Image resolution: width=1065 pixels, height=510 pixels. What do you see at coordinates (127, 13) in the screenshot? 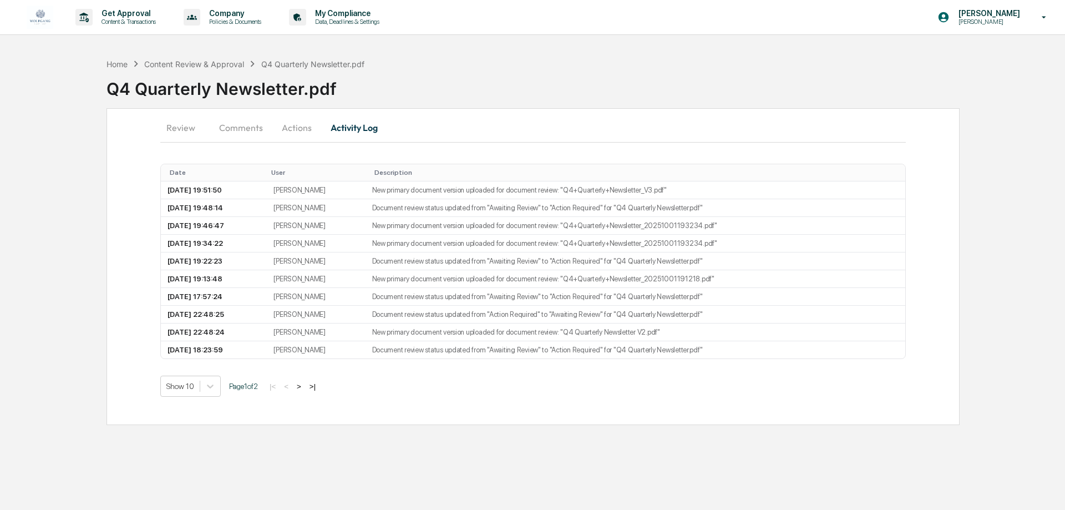
I see `p: Get Approval` at bounding box center [127, 13].